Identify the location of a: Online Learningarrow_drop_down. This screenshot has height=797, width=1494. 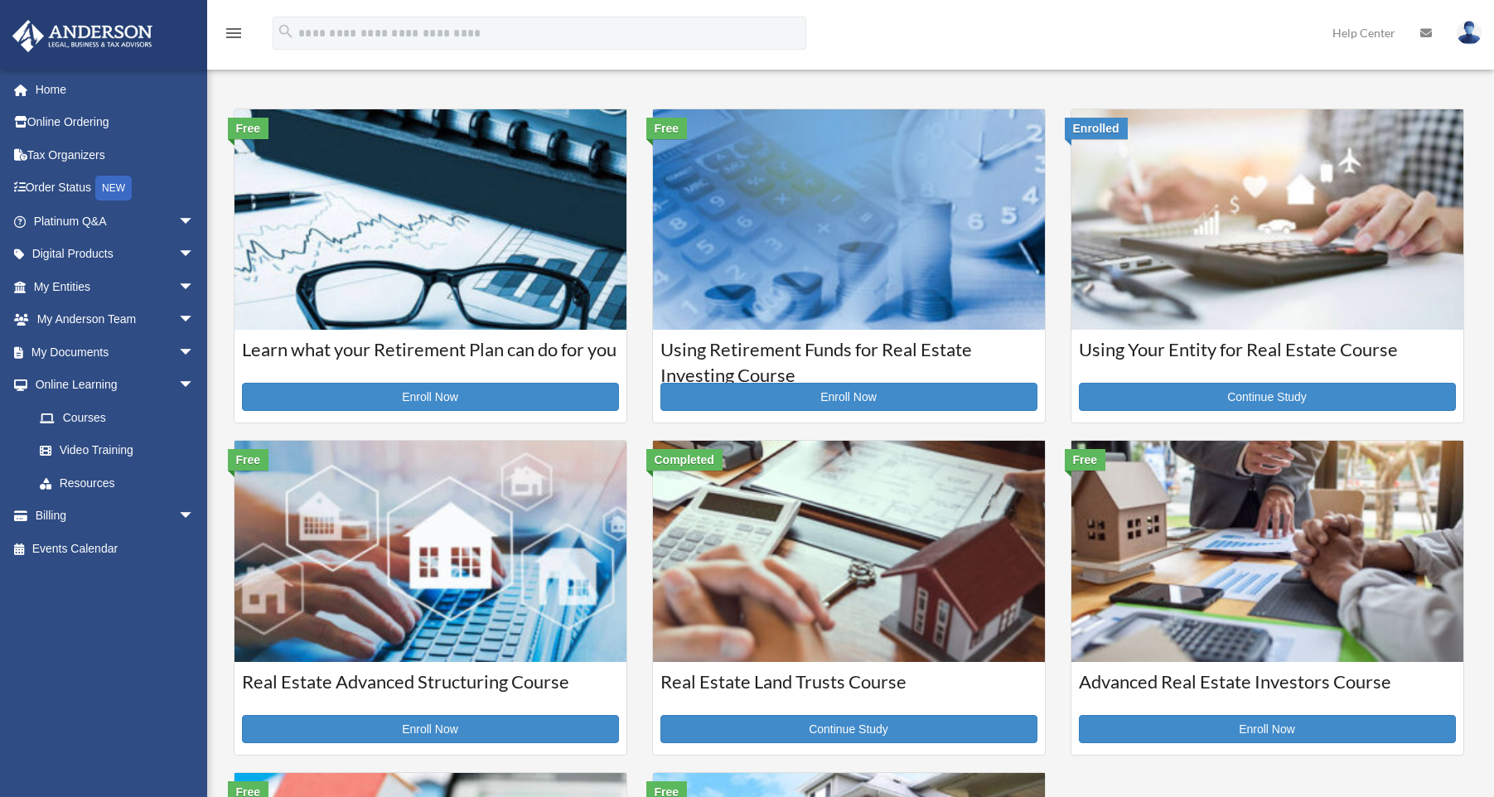
(115, 385).